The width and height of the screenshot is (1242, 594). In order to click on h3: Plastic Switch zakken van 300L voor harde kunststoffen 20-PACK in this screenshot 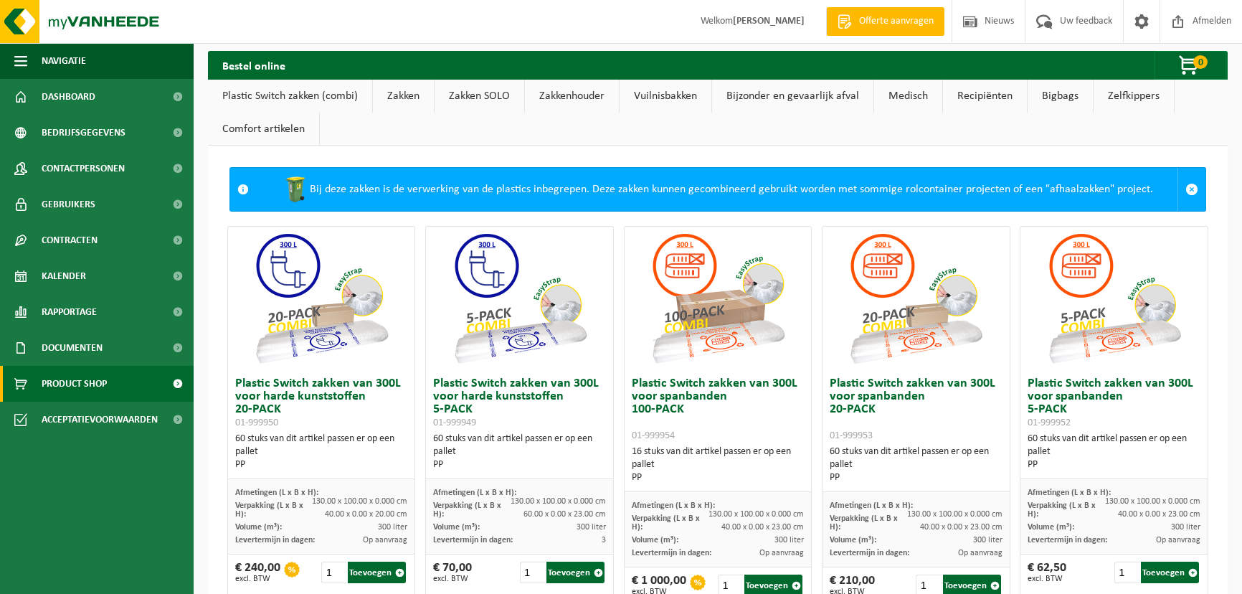, I will do `click(321, 403)`.